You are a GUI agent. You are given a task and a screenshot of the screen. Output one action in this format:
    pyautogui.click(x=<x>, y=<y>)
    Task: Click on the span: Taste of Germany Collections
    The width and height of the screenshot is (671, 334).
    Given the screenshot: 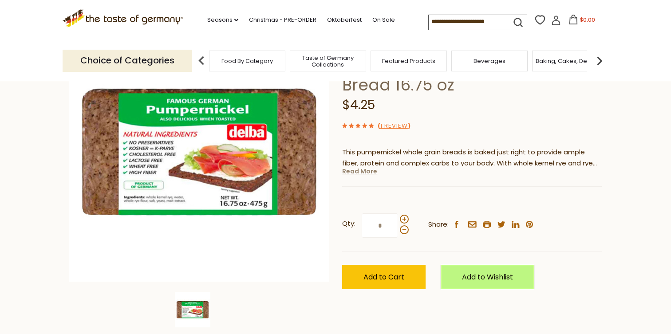 What is the action you would take?
    pyautogui.click(x=328, y=61)
    